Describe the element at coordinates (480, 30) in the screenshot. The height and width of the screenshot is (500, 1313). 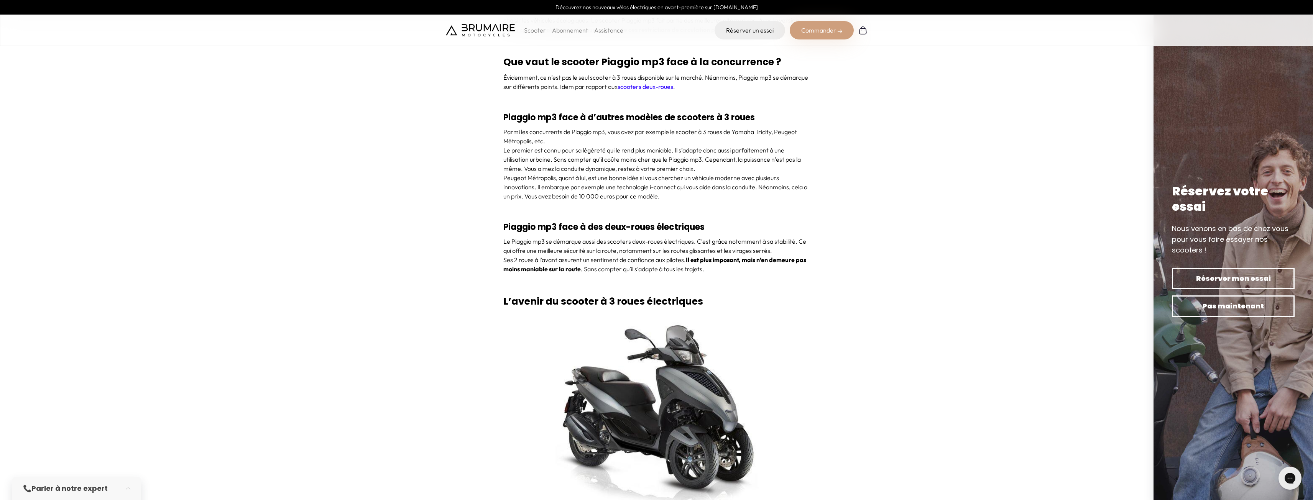
I see `img: Brumaire Motocycles` at that location.